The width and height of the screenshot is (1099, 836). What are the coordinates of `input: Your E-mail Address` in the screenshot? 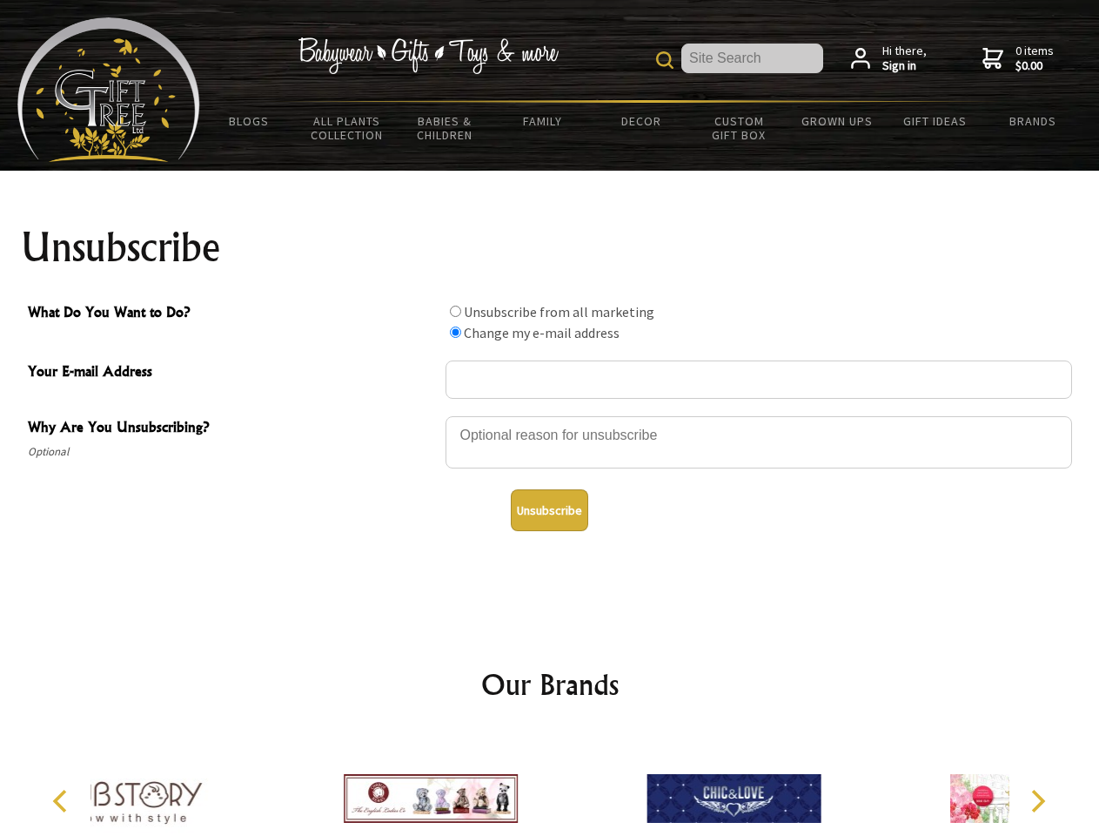 It's located at (759, 379).